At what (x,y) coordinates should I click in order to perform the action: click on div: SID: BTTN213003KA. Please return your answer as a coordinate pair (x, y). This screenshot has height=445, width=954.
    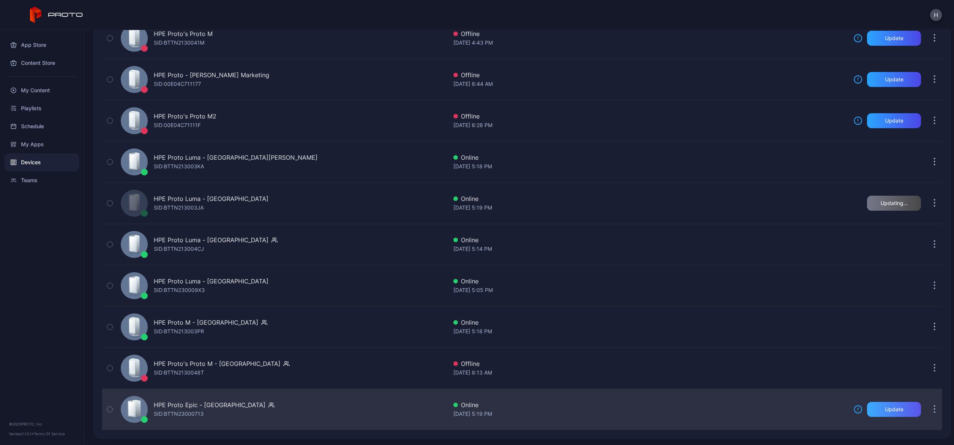
    Looking at the image, I should click on (179, 166).